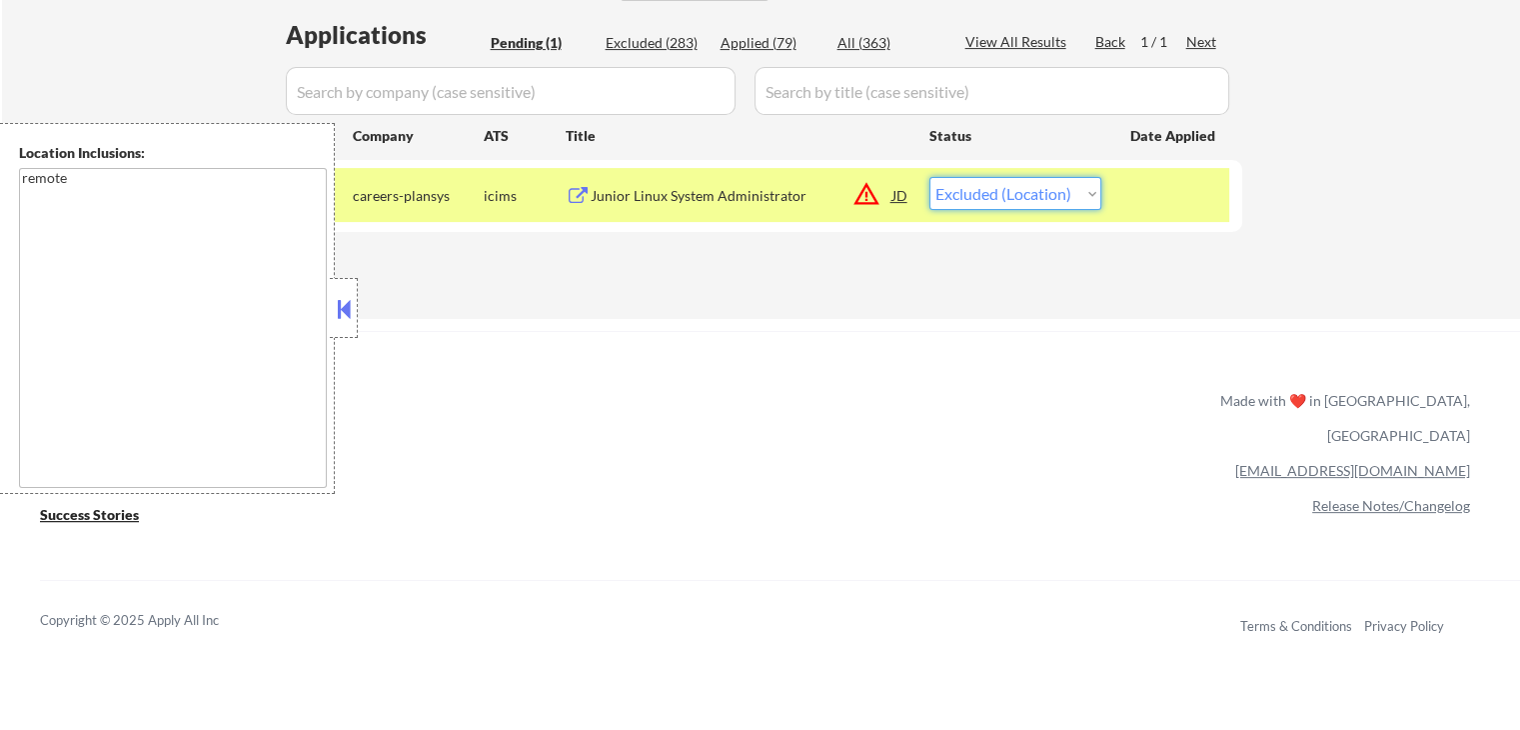  I want to click on div: 1 / 1, so click(1164, 42).